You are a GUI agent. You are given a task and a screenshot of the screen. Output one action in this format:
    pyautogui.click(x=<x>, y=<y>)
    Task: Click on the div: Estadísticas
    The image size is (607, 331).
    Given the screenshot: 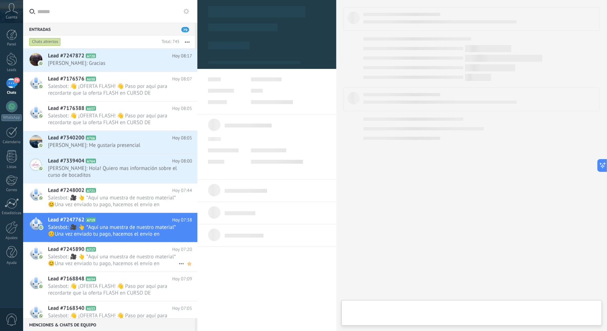 What is the action you would take?
    pyautogui.click(x=12, y=213)
    